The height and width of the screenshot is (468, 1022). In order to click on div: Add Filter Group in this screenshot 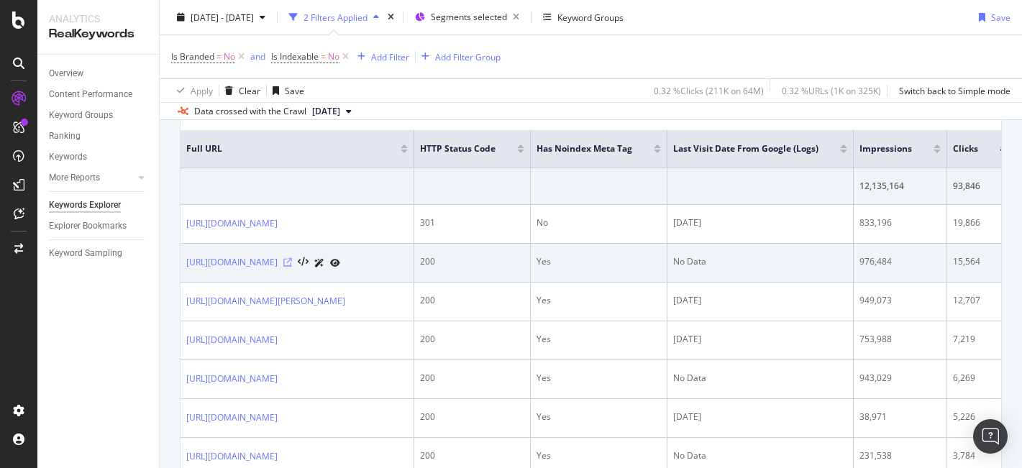, I will do `click(467, 56)`.